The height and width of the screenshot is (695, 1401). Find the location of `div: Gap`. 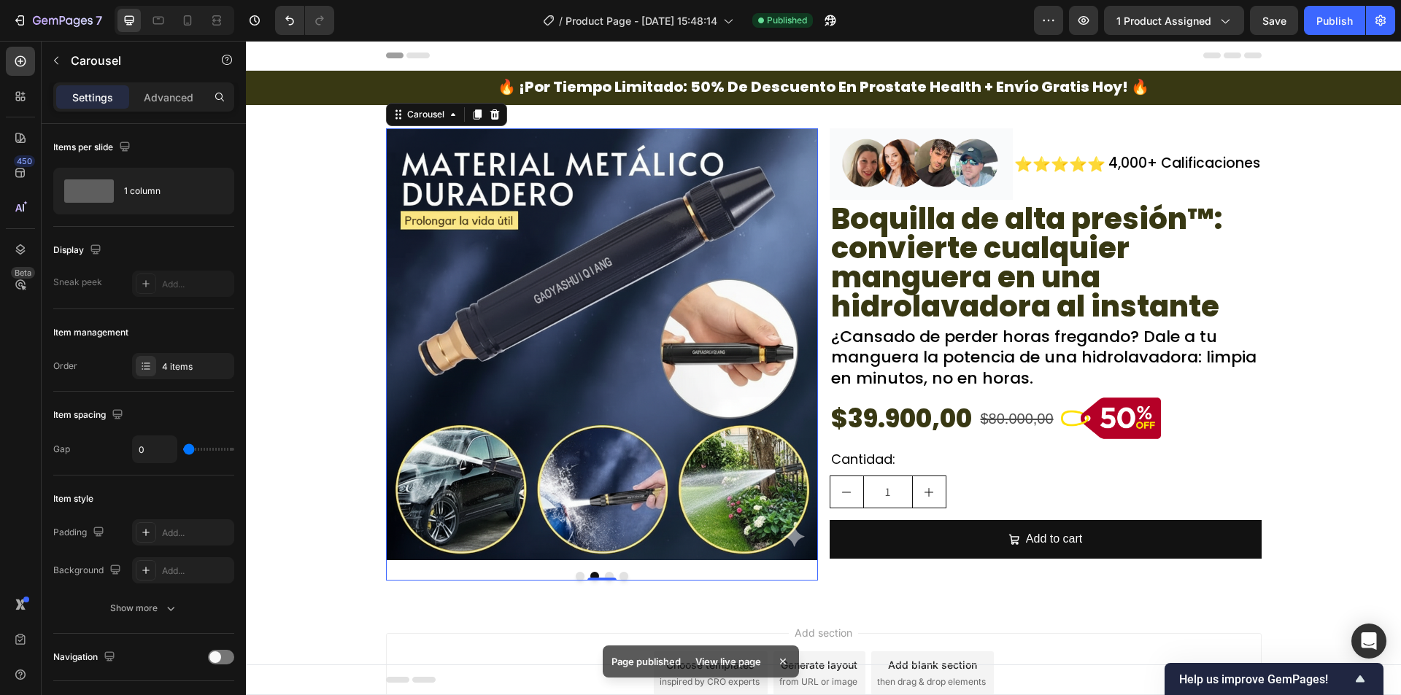

div: Gap is located at coordinates (61, 449).